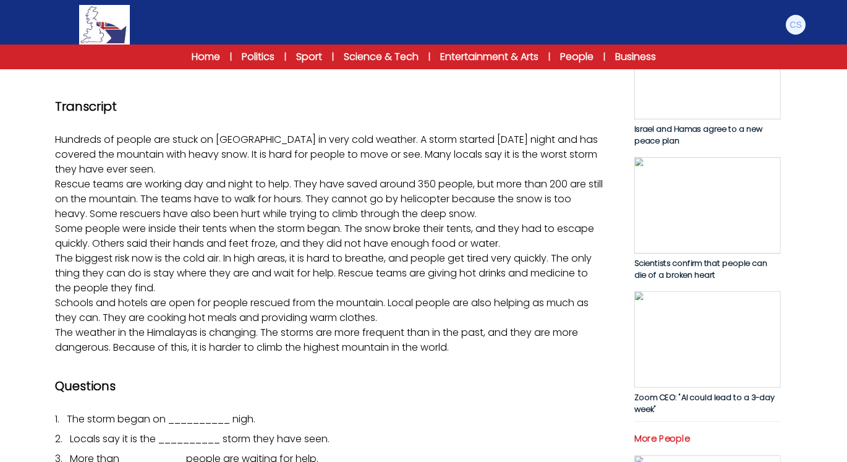  What do you see at coordinates (309, 57) in the screenshot?
I see `a: Sport` at bounding box center [309, 57].